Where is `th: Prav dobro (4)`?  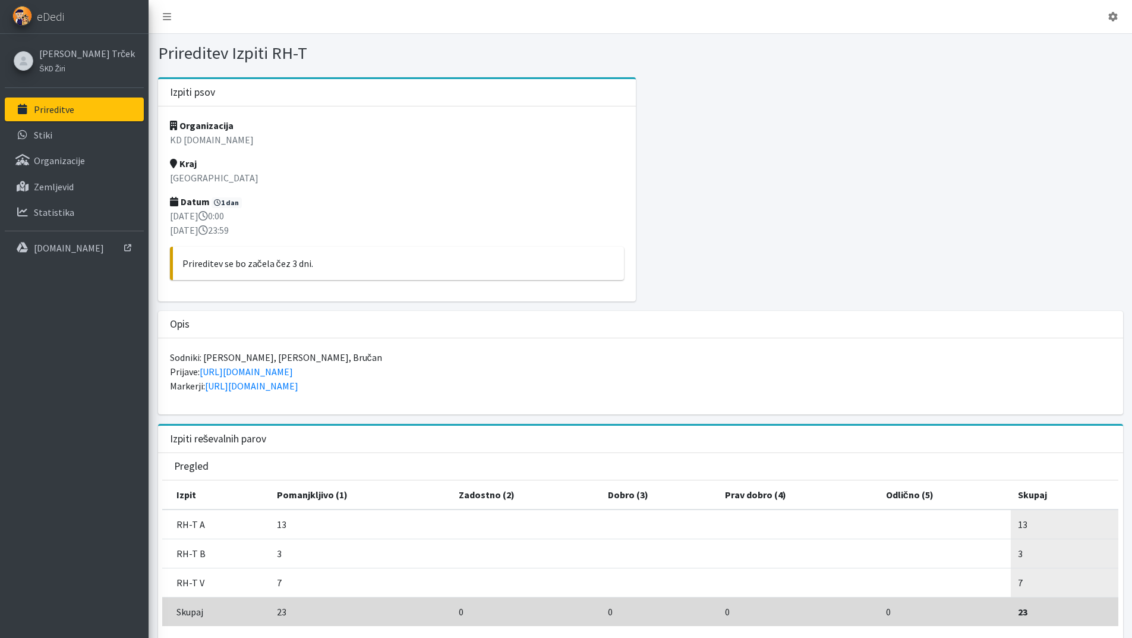 th: Prav dobro (4) is located at coordinates (798, 494).